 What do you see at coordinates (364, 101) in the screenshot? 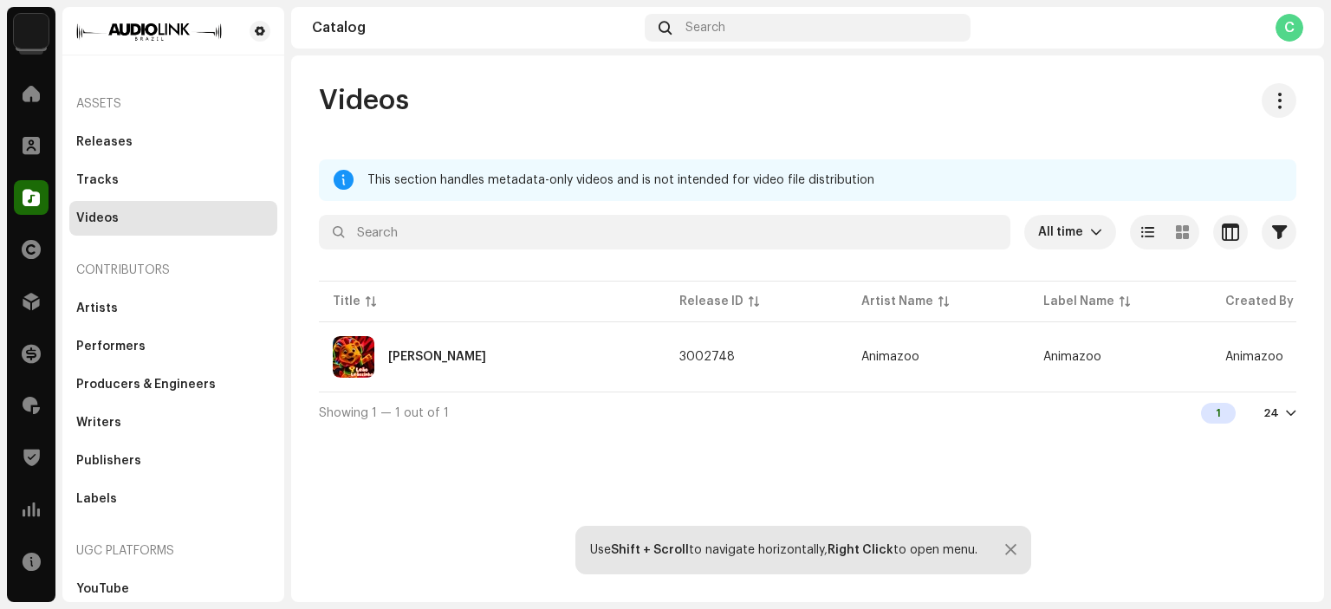
I see `span: Videos` at bounding box center [364, 101].